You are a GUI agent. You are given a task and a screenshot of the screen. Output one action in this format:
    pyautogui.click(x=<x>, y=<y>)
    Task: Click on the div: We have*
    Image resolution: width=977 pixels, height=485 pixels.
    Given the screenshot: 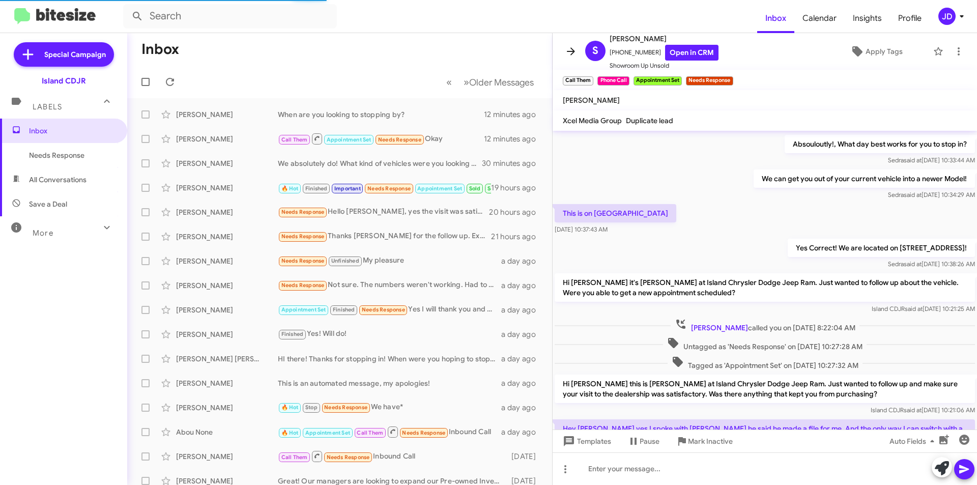 What is the action you would take?
    pyautogui.click(x=389, y=407)
    